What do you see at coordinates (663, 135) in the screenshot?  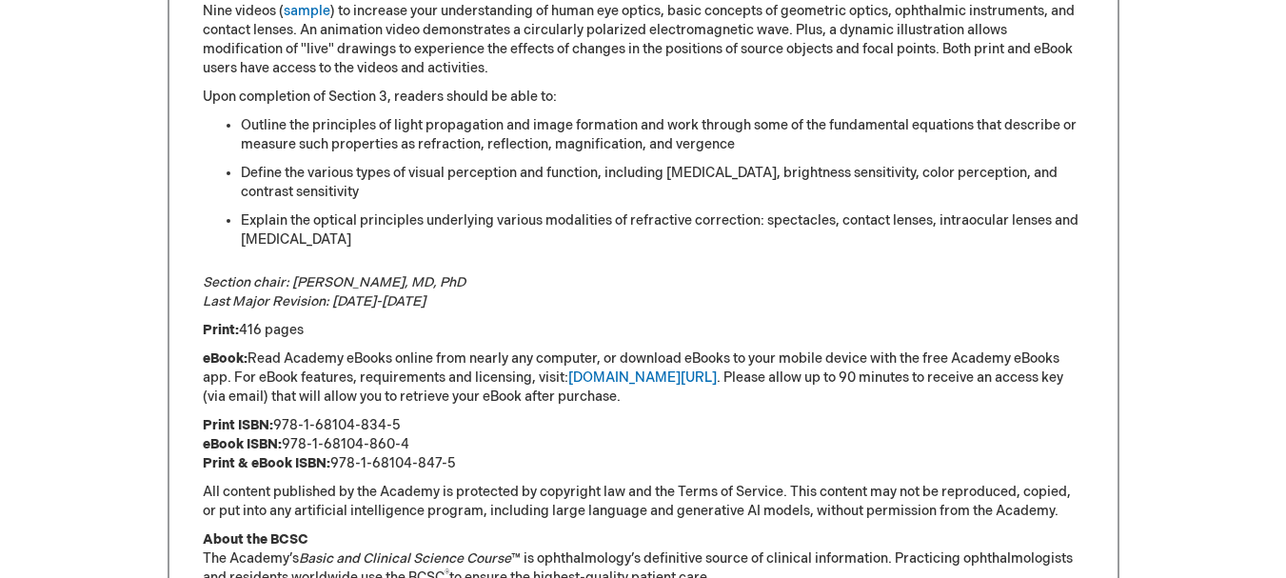 I see `li: Outline the principles of light propagation and image formation and work through some of the fund...` at bounding box center [663, 135].